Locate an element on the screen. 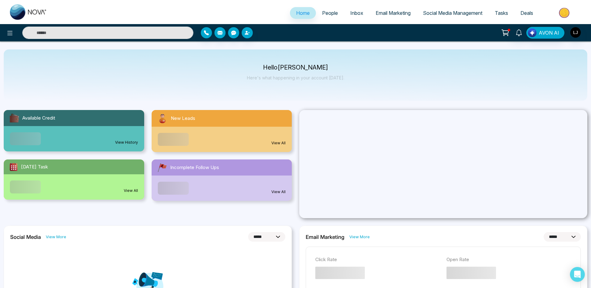  span: Incomplete Follow Ups is located at coordinates (195, 168).